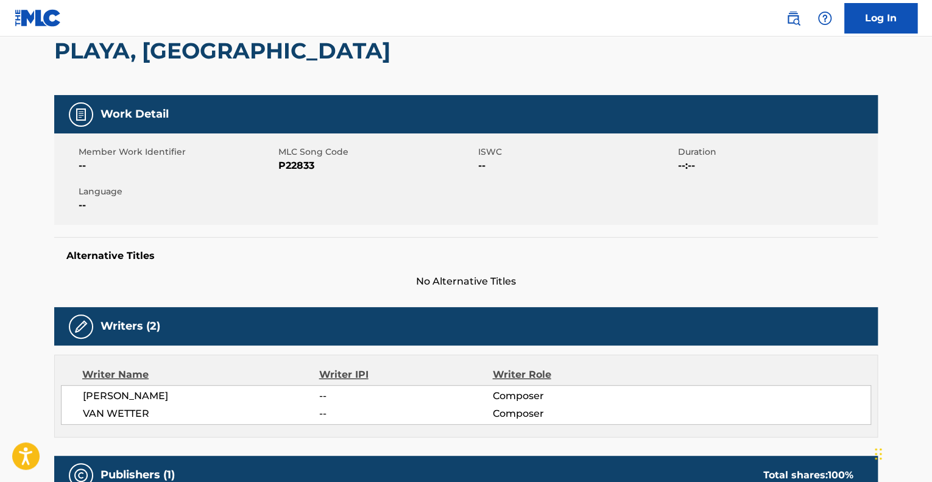 This screenshot has height=482, width=932. What do you see at coordinates (377, 152) in the screenshot?
I see `span: MLC Song Code` at bounding box center [377, 152].